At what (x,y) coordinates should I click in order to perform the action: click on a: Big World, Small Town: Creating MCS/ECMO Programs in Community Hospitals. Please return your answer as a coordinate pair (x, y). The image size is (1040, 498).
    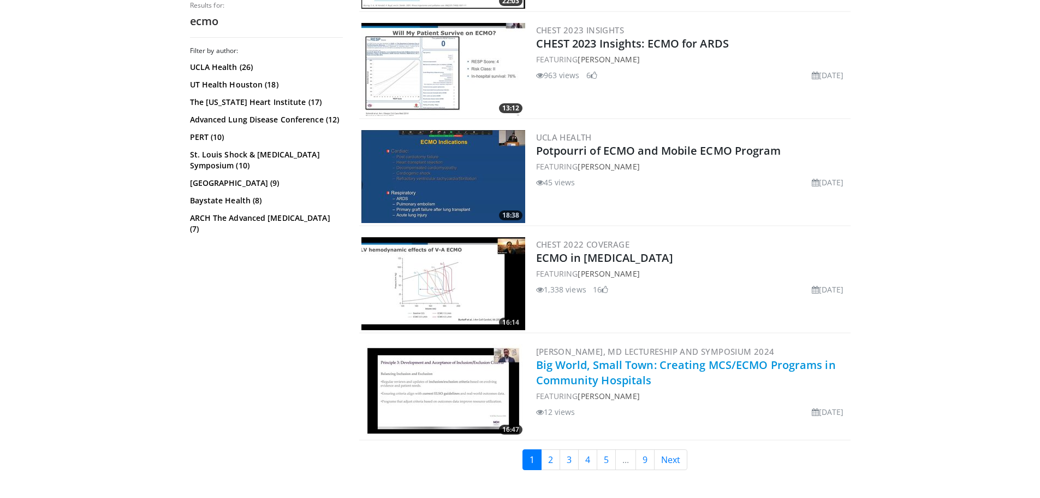
    Looking at the image, I should click on (686, 372).